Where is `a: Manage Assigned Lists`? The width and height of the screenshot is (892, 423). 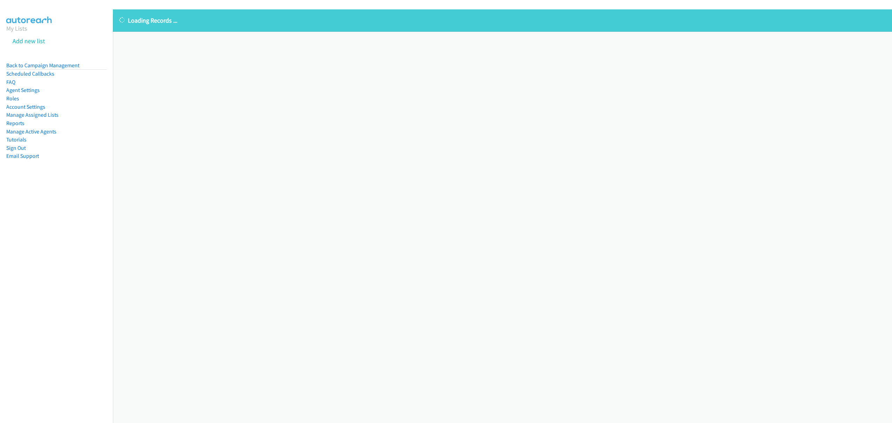
a: Manage Assigned Lists is located at coordinates (32, 115).